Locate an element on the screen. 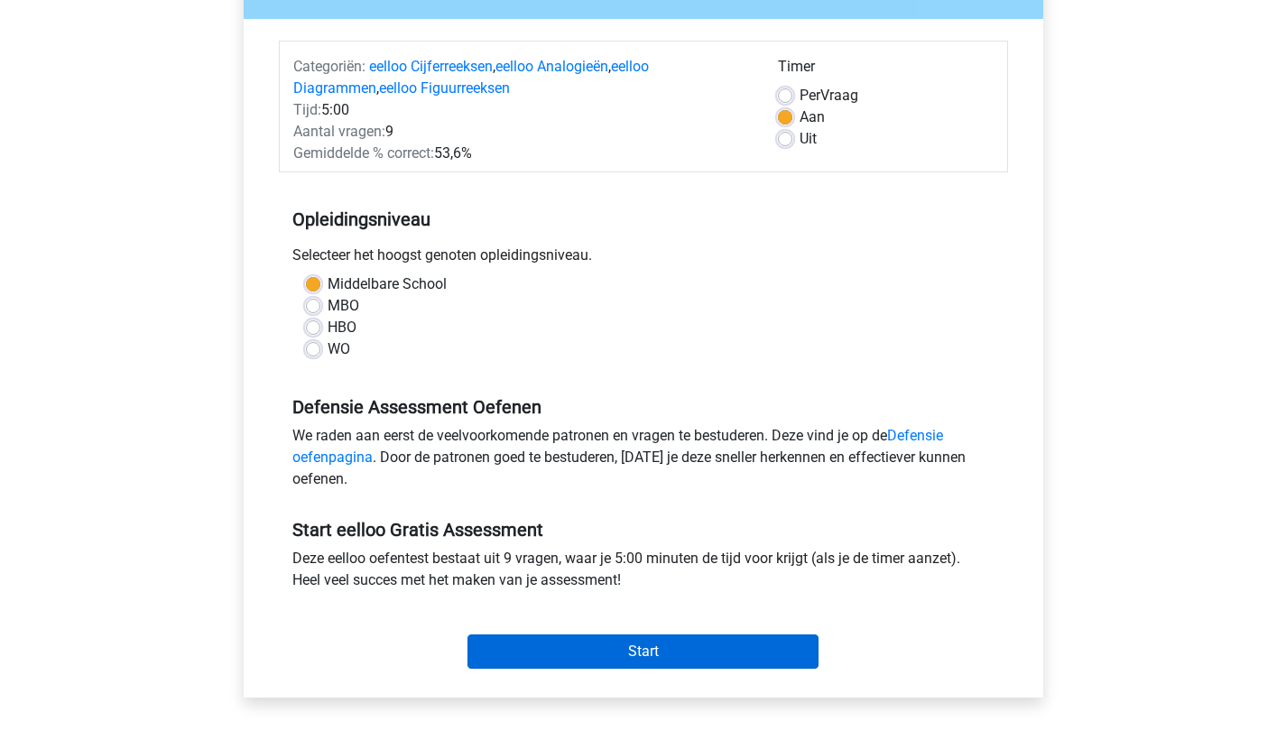 This screenshot has height=740, width=1286. div: 9 is located at coordinates (522, 132).